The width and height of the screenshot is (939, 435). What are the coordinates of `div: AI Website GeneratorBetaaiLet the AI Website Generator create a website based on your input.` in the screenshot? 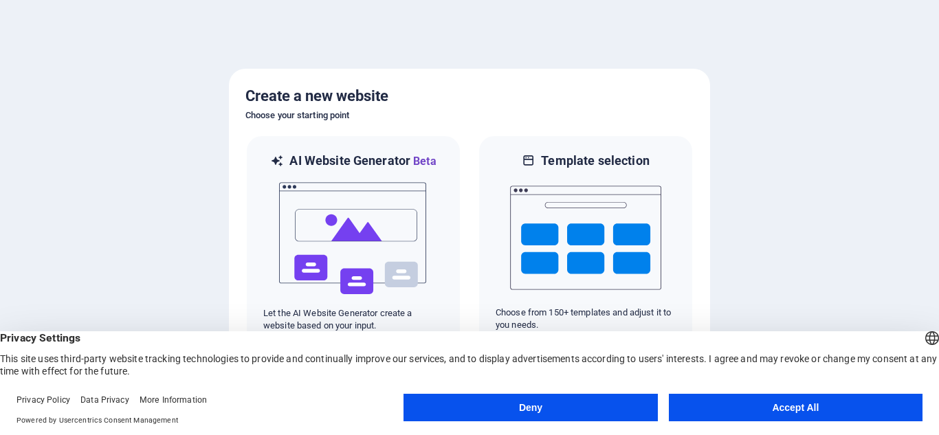 It's located at (353, 242).